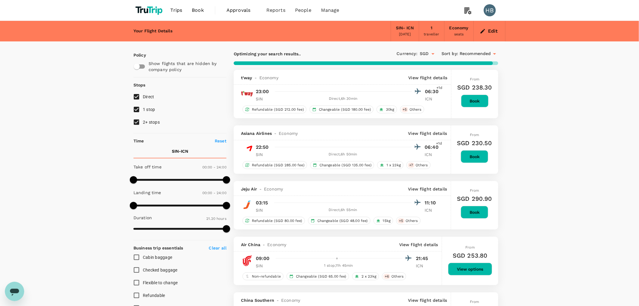  What do you see at coordinates (387, 109) in the screenshot?
I see `div: 30kg` at bounding box center [387, 109].